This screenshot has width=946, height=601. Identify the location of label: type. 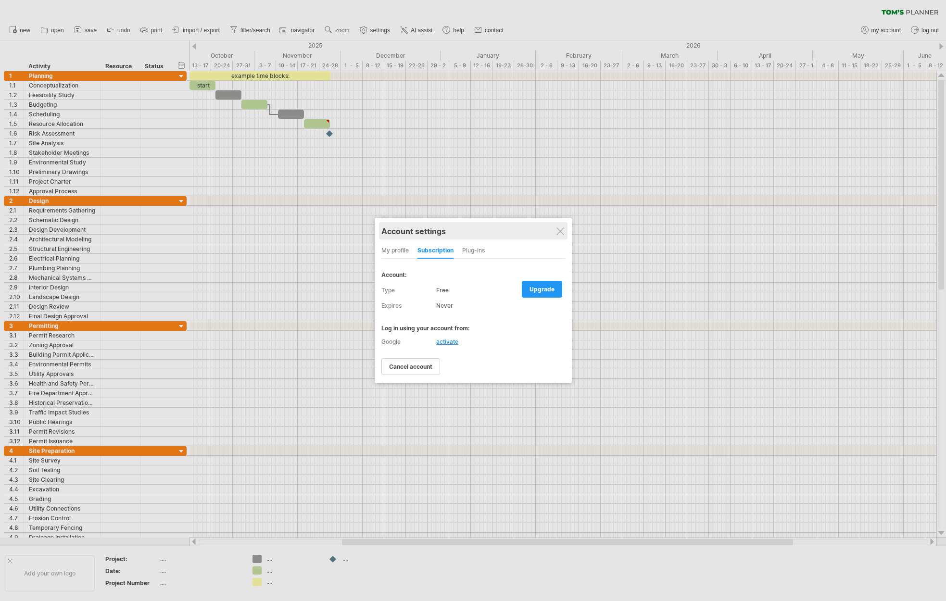
(409, 291).